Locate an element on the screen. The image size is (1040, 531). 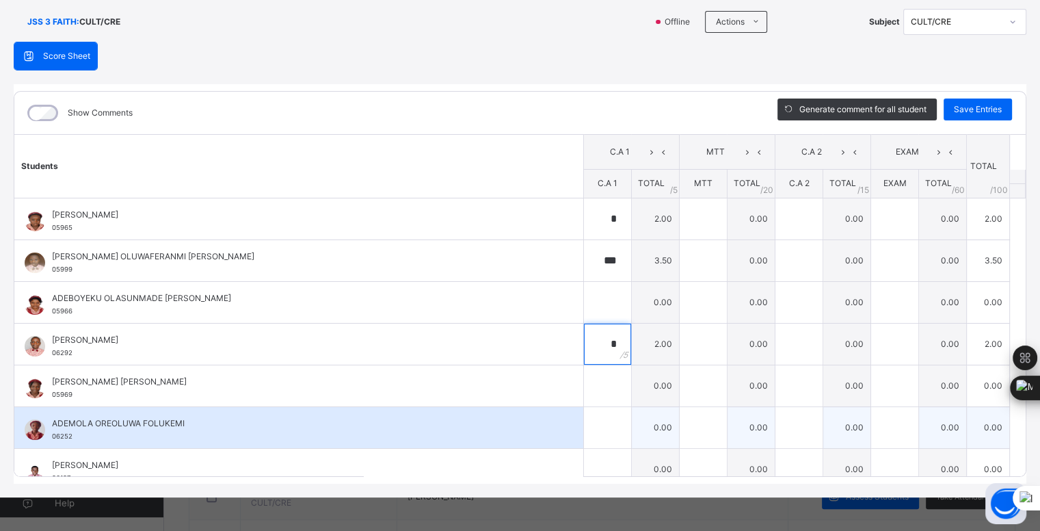
th: TOTAL is located at coordinates (988, 166).